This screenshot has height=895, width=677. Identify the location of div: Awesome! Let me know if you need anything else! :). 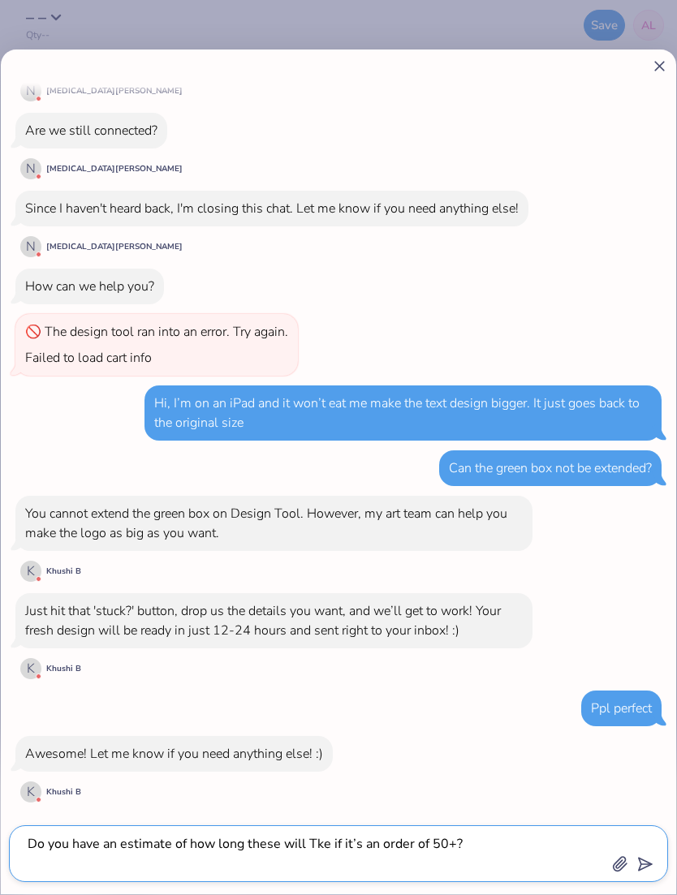
(174, 754).